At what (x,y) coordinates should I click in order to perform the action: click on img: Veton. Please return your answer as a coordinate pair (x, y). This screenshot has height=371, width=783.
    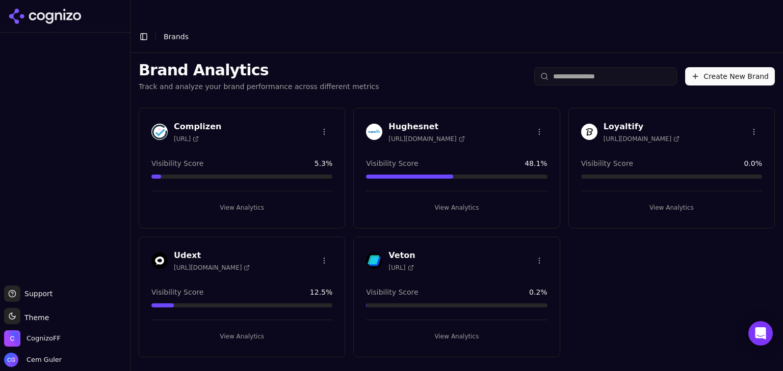
    Looking at the image, I should click on (374, 261).